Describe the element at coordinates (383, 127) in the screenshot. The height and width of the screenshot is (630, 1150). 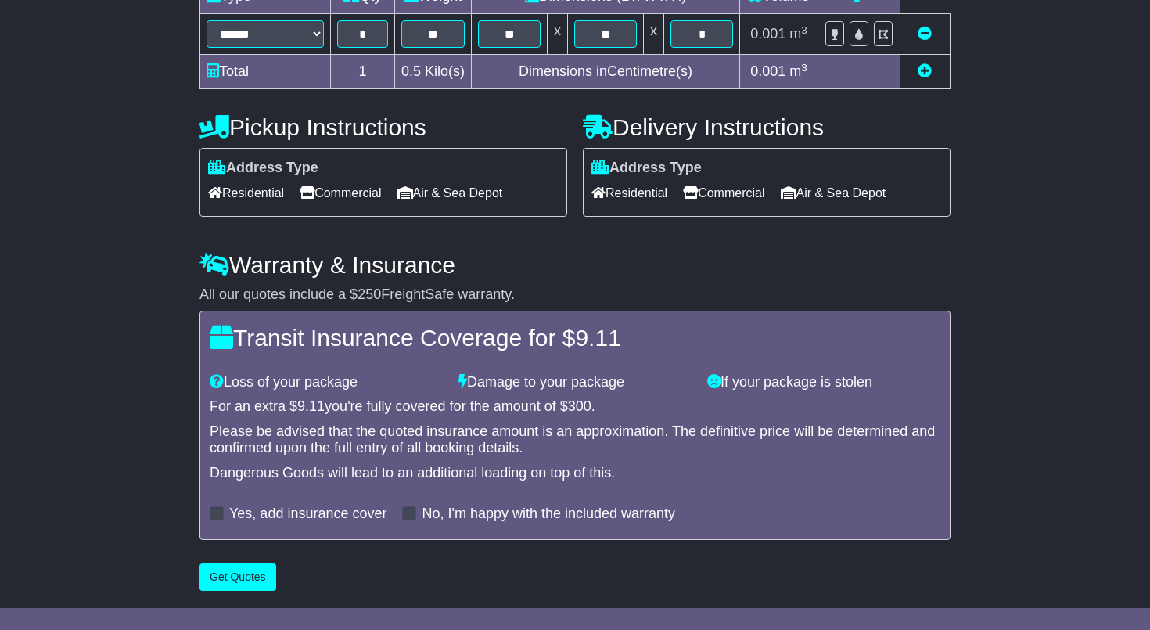
I see `h4: Pickup Instructions` at that location.